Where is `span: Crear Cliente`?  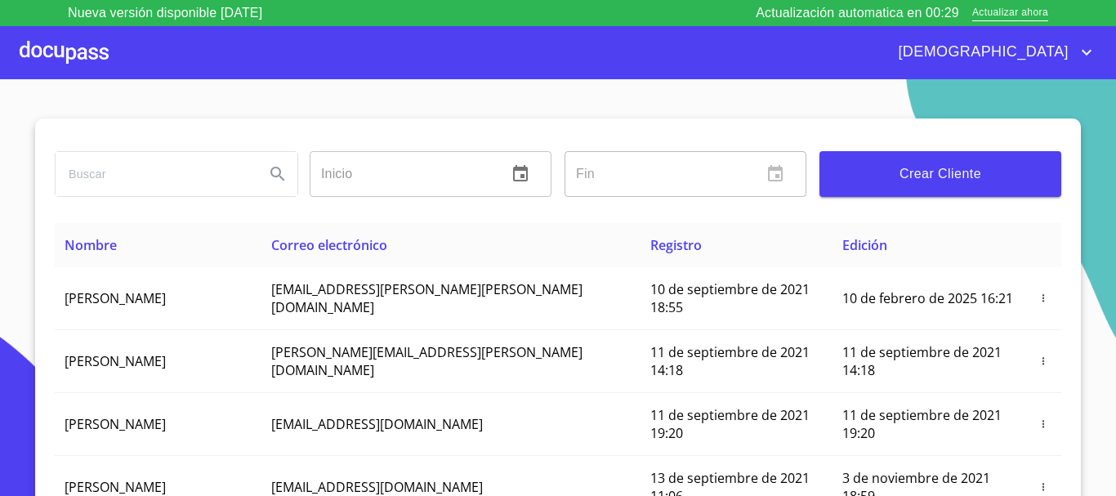
span: Crear Cliente is located at coordinates (940, 174).